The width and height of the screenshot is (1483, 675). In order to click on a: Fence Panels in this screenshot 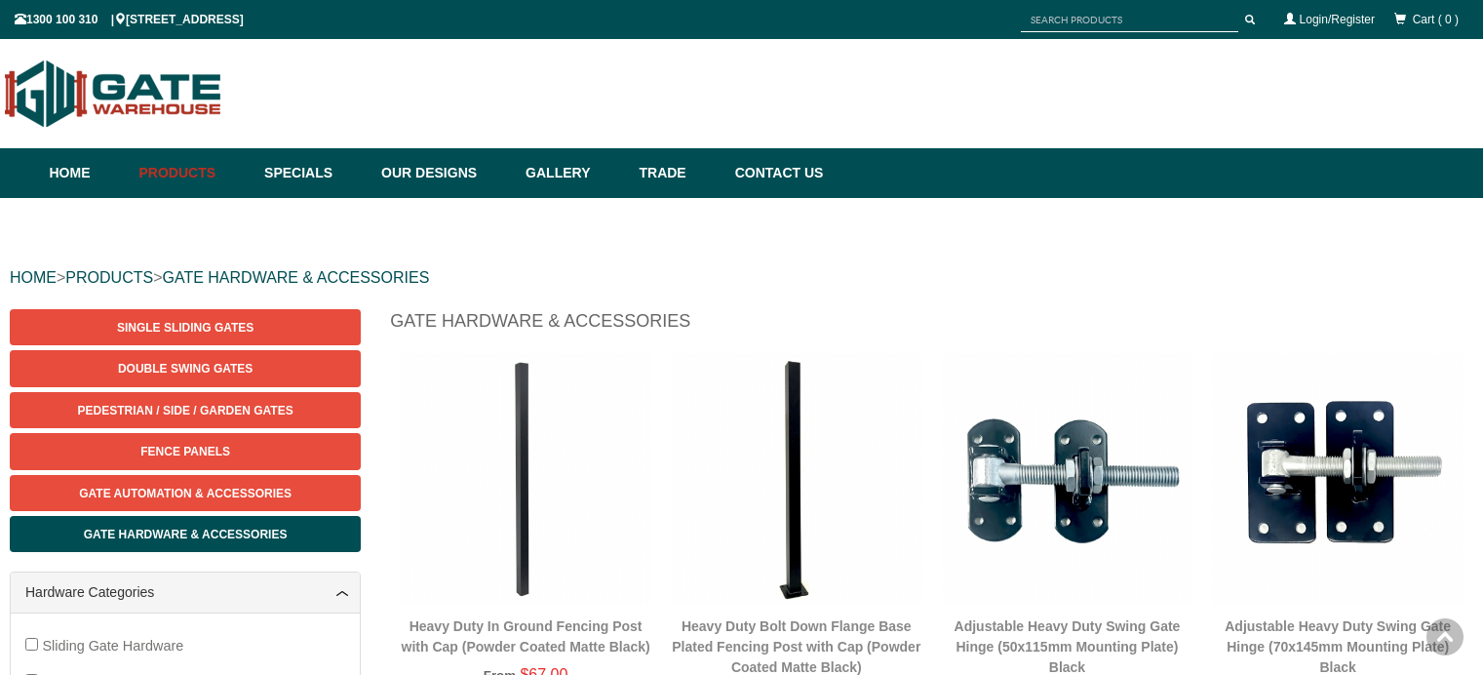, I will do `click(185, 450)`.